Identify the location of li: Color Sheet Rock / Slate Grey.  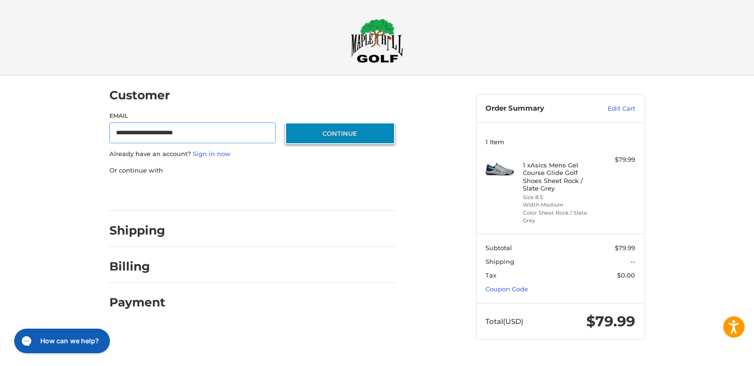
(559, 217).